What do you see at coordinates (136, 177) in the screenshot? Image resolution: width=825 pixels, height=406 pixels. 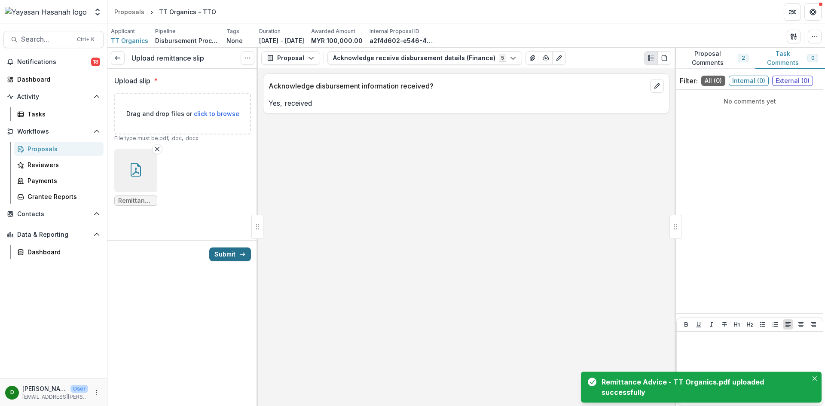 I see `div: Remove FileRemittance Advice - TT Organics.pdf` at bounding box center [136, 177].